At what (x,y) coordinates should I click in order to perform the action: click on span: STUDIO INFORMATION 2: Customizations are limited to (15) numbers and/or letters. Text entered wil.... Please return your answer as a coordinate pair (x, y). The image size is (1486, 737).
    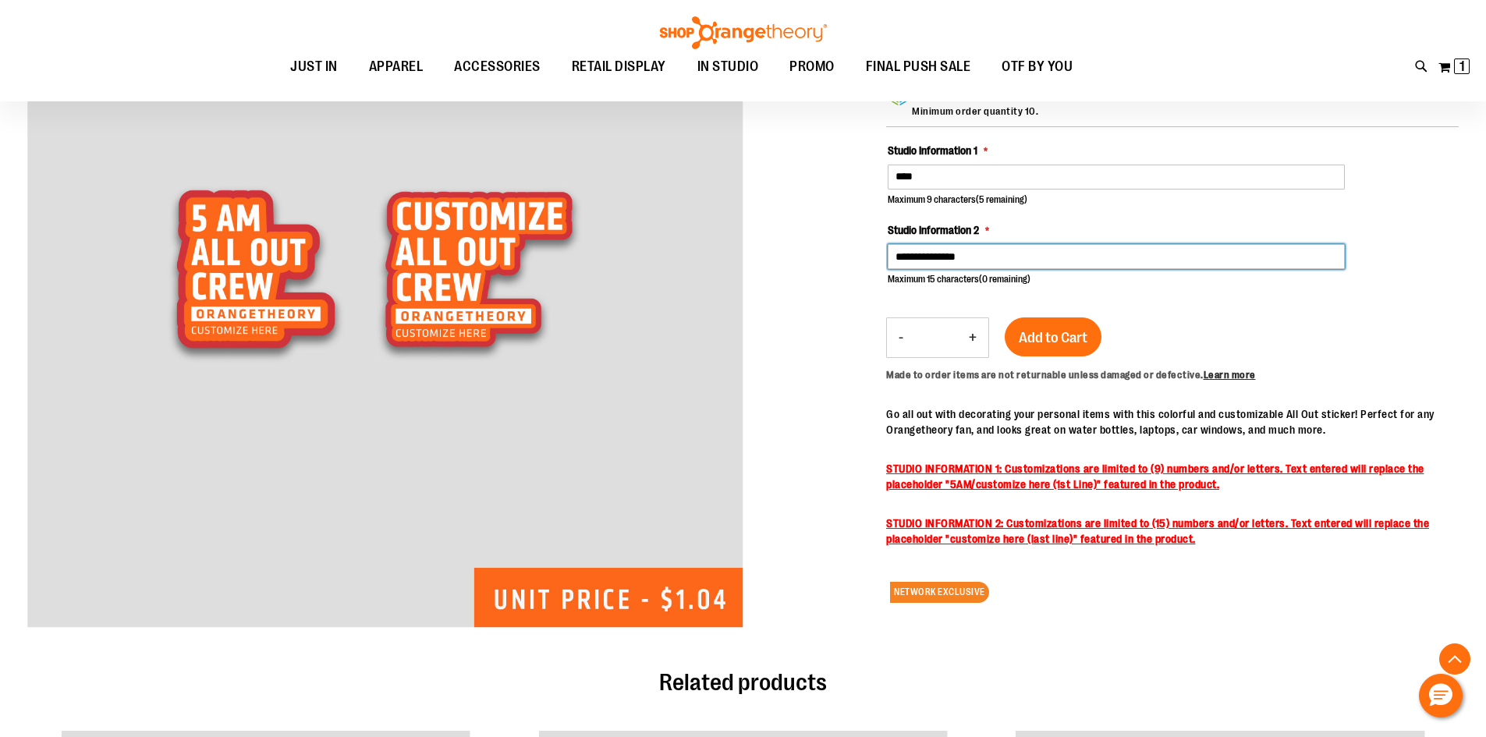
    Looking at the image, I should click on (1157, 531).